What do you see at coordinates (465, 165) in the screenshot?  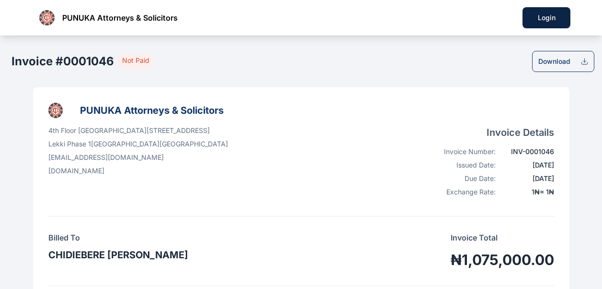 I see `div: Issued Date:` at bounding box center [465, 165].